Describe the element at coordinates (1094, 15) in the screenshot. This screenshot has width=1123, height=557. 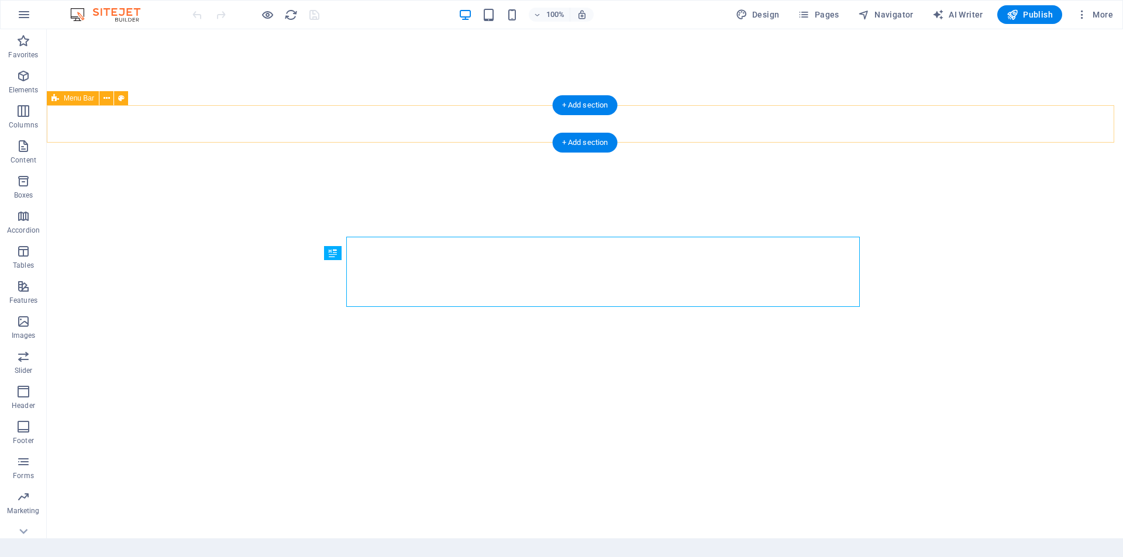
I see `button: More` at that location.